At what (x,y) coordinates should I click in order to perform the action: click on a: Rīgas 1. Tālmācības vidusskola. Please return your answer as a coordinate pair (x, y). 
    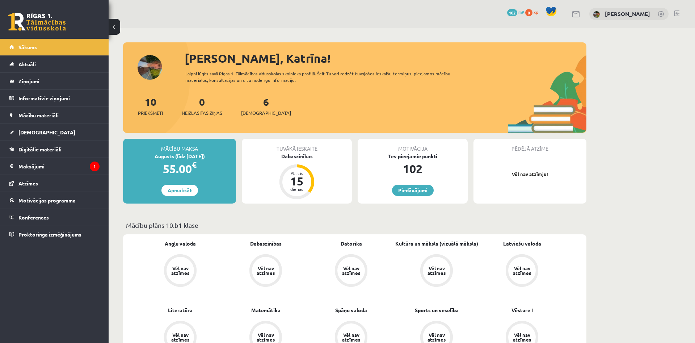
    Looking at the image, I should click on (37, 22).